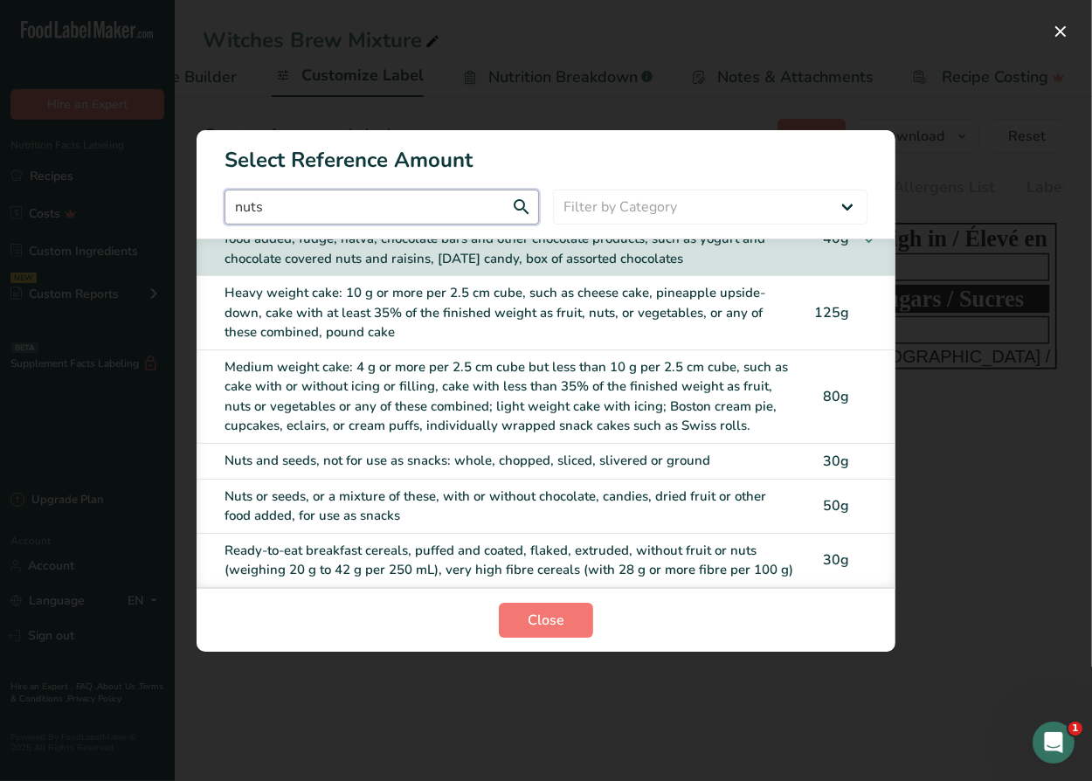  I want to click on span: 80g, so click(836, 396).